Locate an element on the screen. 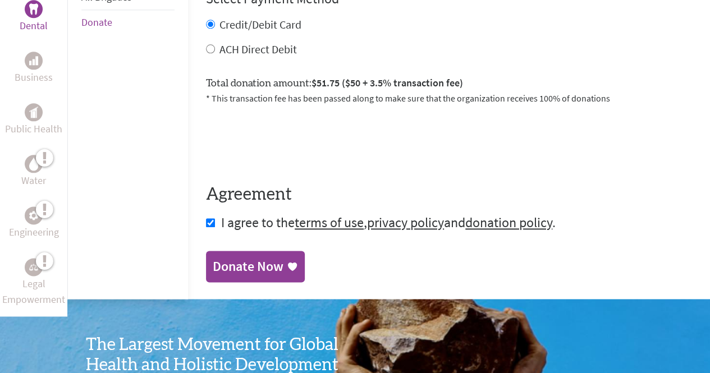 The width and height of the screenshot is (710, 373). a: donation policy is located at coordinates (508, 222).